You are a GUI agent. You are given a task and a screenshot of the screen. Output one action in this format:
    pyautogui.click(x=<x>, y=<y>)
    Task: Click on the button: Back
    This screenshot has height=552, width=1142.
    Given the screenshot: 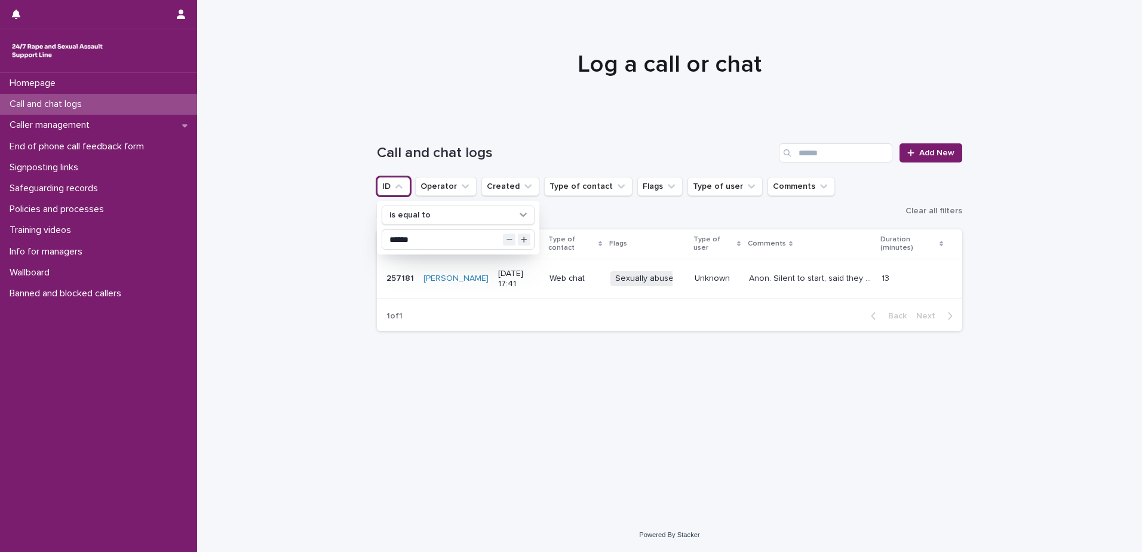 What is the action you would take?
    pyautogui.click(x=886, y=316)
    